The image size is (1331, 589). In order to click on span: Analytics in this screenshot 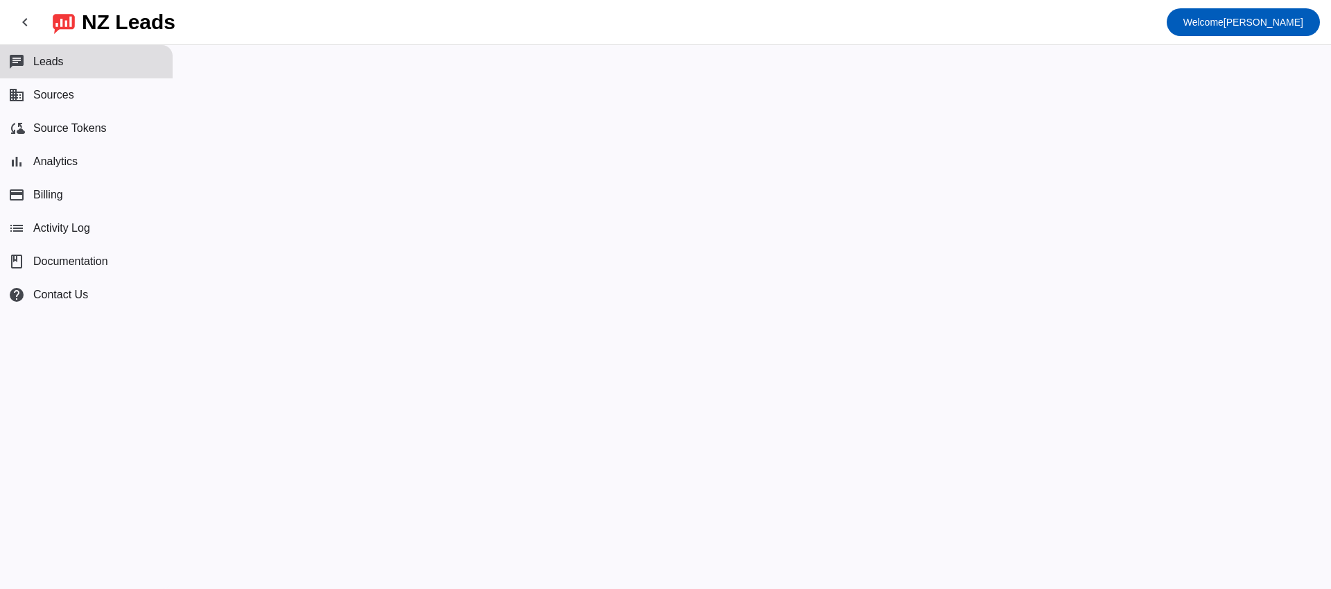, I will do `click(55, 162)`.